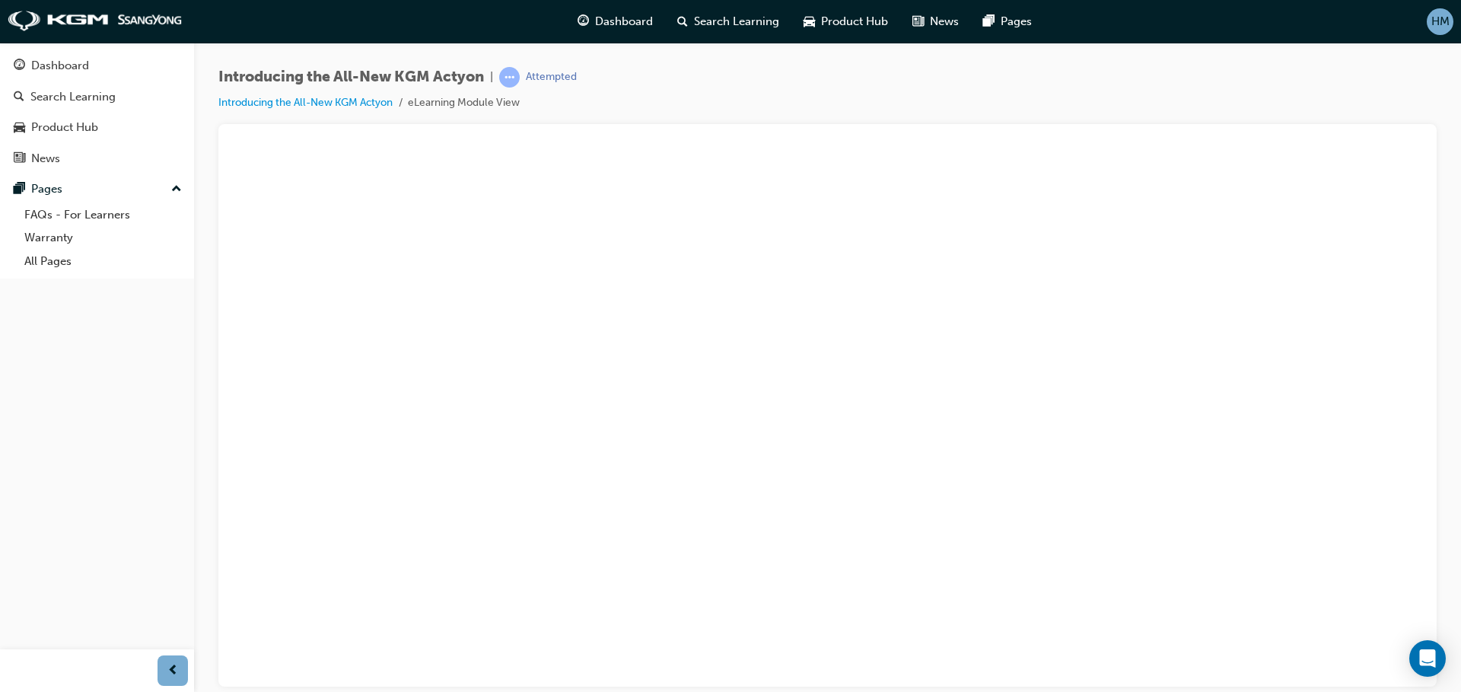 The image size is (1461, 692). Describe the element at coordinates (103, 215) in the screenshot. I see `a: FAQs - For Learners` at that location.